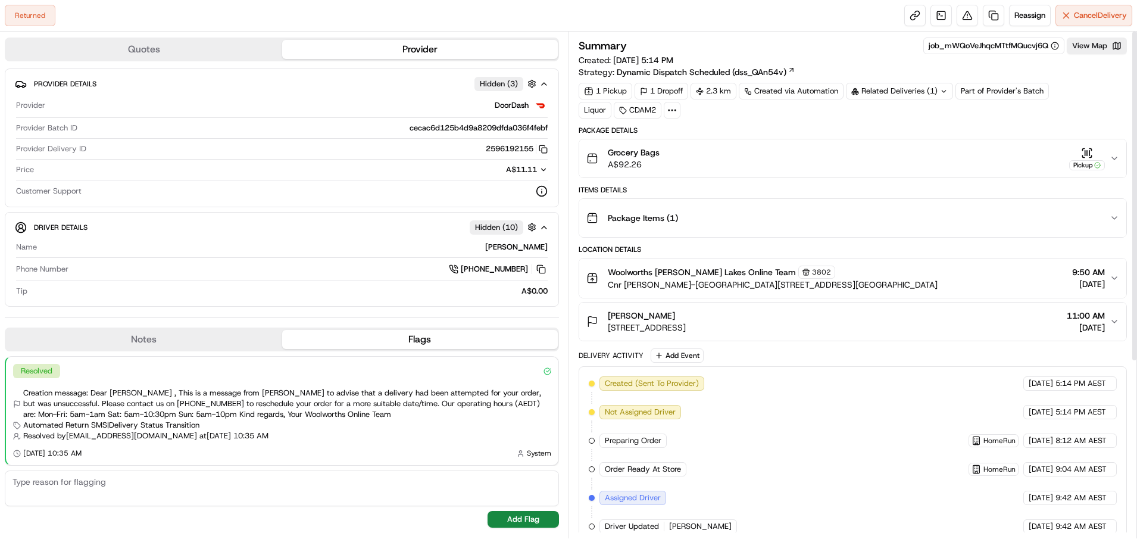 This screenshot has height=539, width=1137. What do you see at coordinates (1100, 15) in the screenshot?
I see `span: Cancel Delivery` at bounding box center [1100, 15].